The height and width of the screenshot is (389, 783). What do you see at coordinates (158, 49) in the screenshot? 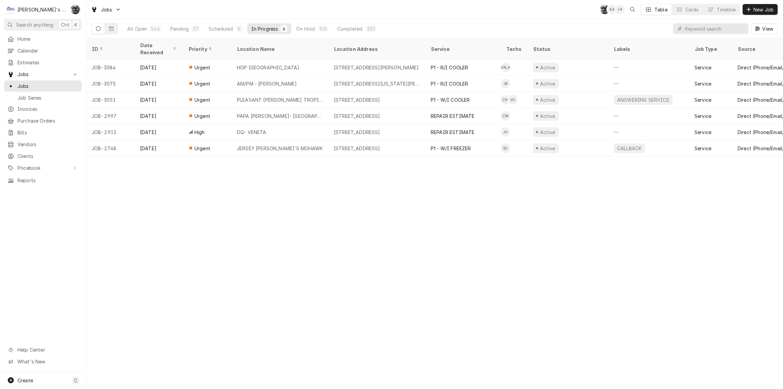
I see `div: Date Received` at bounding box center [158, 49].